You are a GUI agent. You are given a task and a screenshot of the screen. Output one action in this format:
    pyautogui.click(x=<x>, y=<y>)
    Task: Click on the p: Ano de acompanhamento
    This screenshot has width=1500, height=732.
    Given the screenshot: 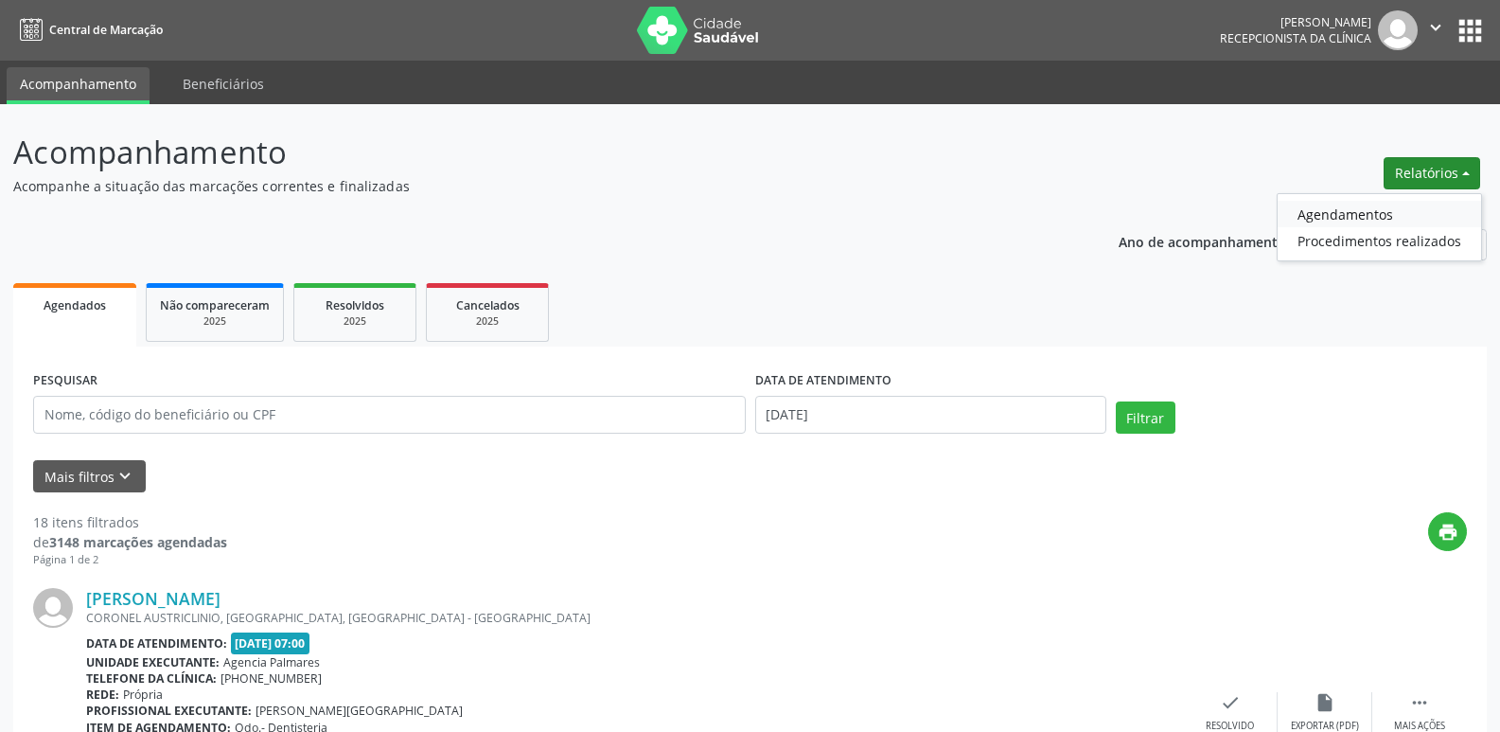 What is the action you would take?
    pyautogui.click(x=1202, y=240)
    